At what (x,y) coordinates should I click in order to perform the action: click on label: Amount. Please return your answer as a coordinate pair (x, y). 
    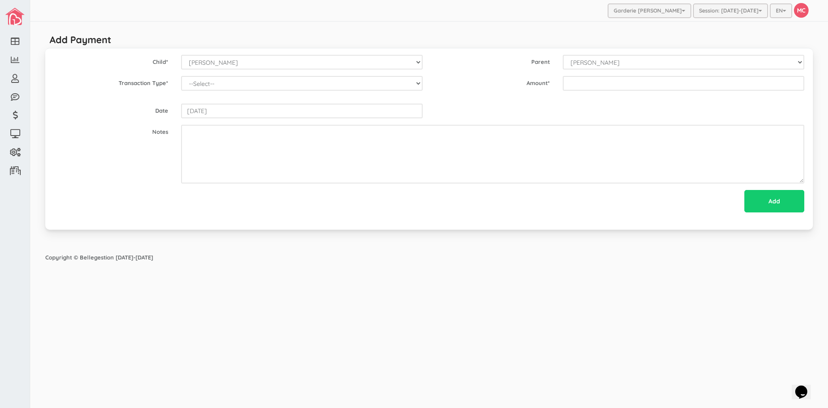
    Looking at the image, I should click on (493, 82).